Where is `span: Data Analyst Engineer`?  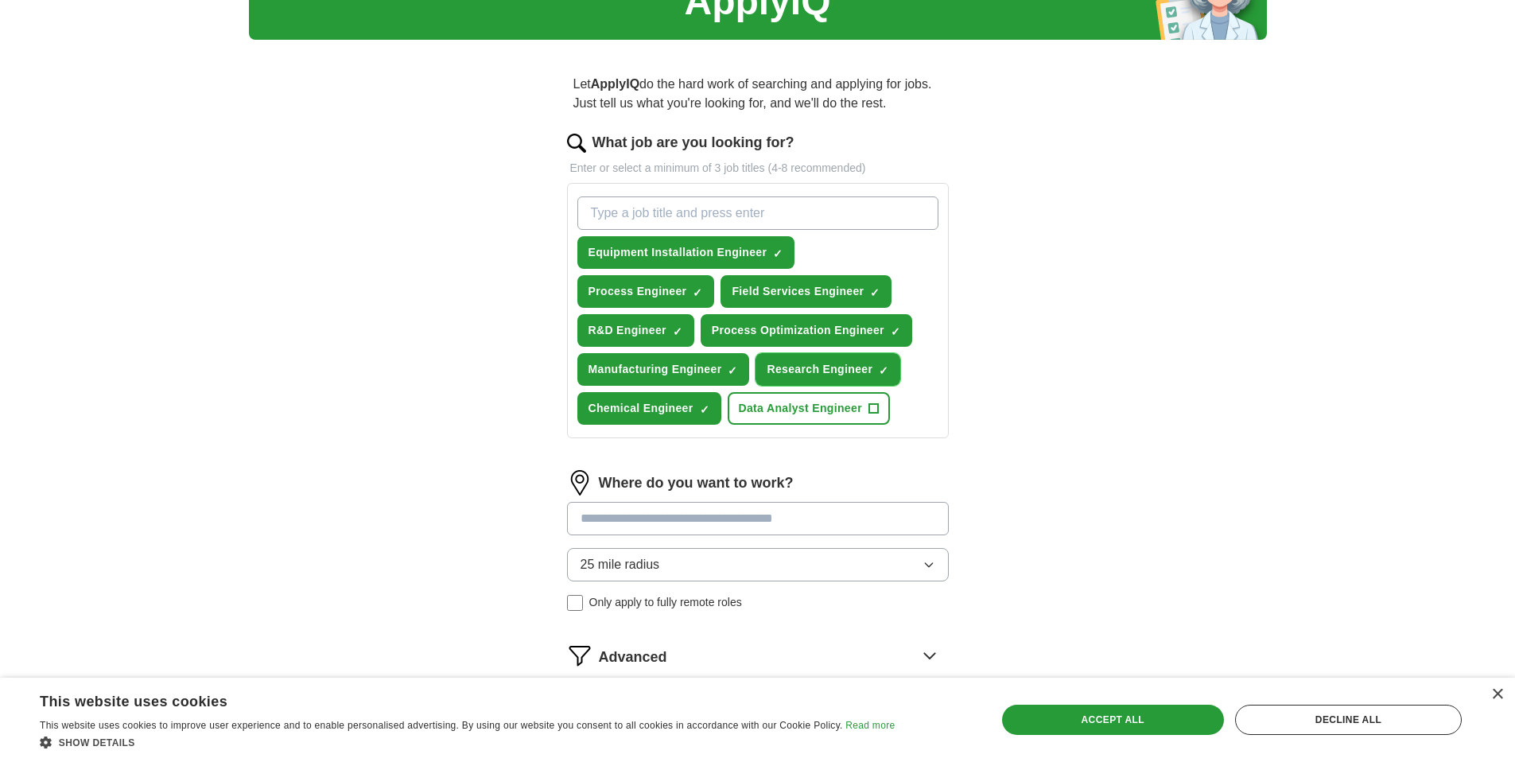
span: Data Analyst Engineer is located at coordinates (800, 408).